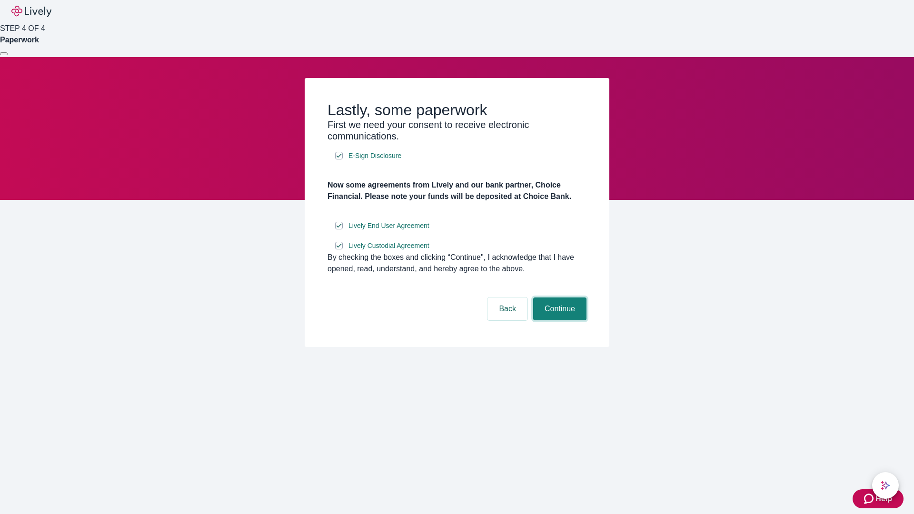 Image resolution: width=914 pixels, height=514 pixels. I want to click on h2: Lastly, some paperwork, so click(457, 110).